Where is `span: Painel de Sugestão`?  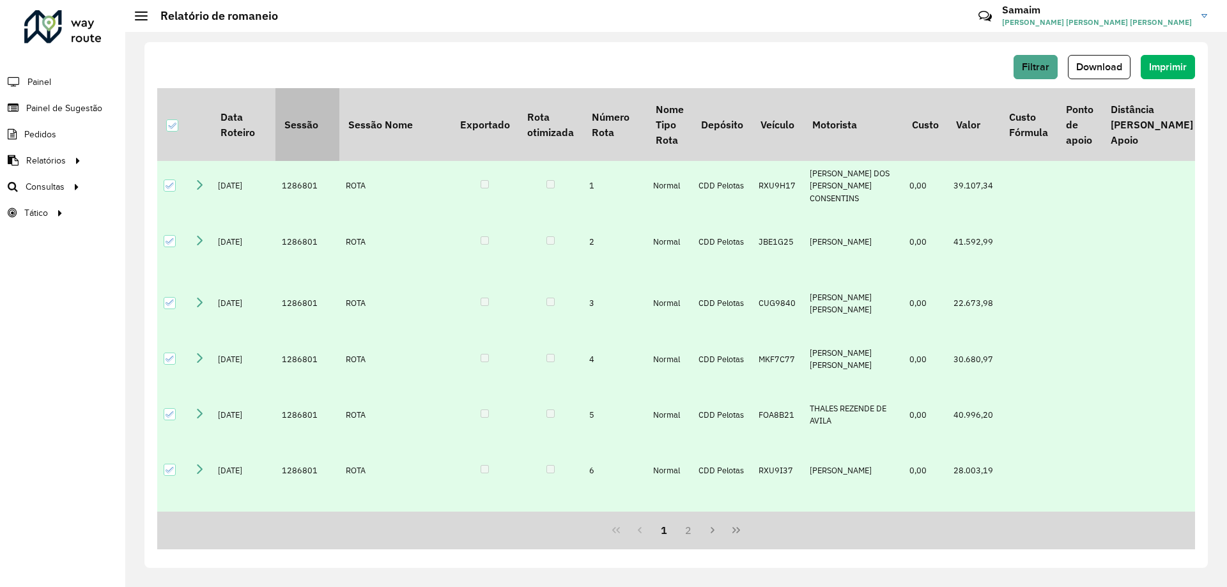
span: Painel de Sugestão is located at coordinates (64, 108).